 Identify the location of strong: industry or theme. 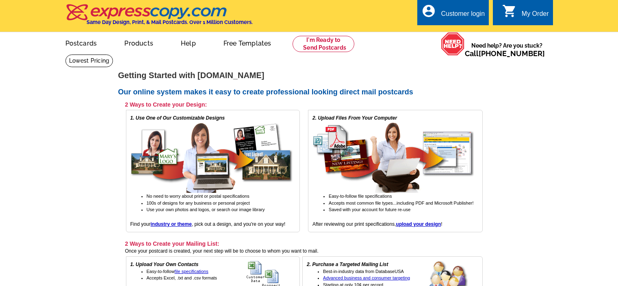
(171, 224).